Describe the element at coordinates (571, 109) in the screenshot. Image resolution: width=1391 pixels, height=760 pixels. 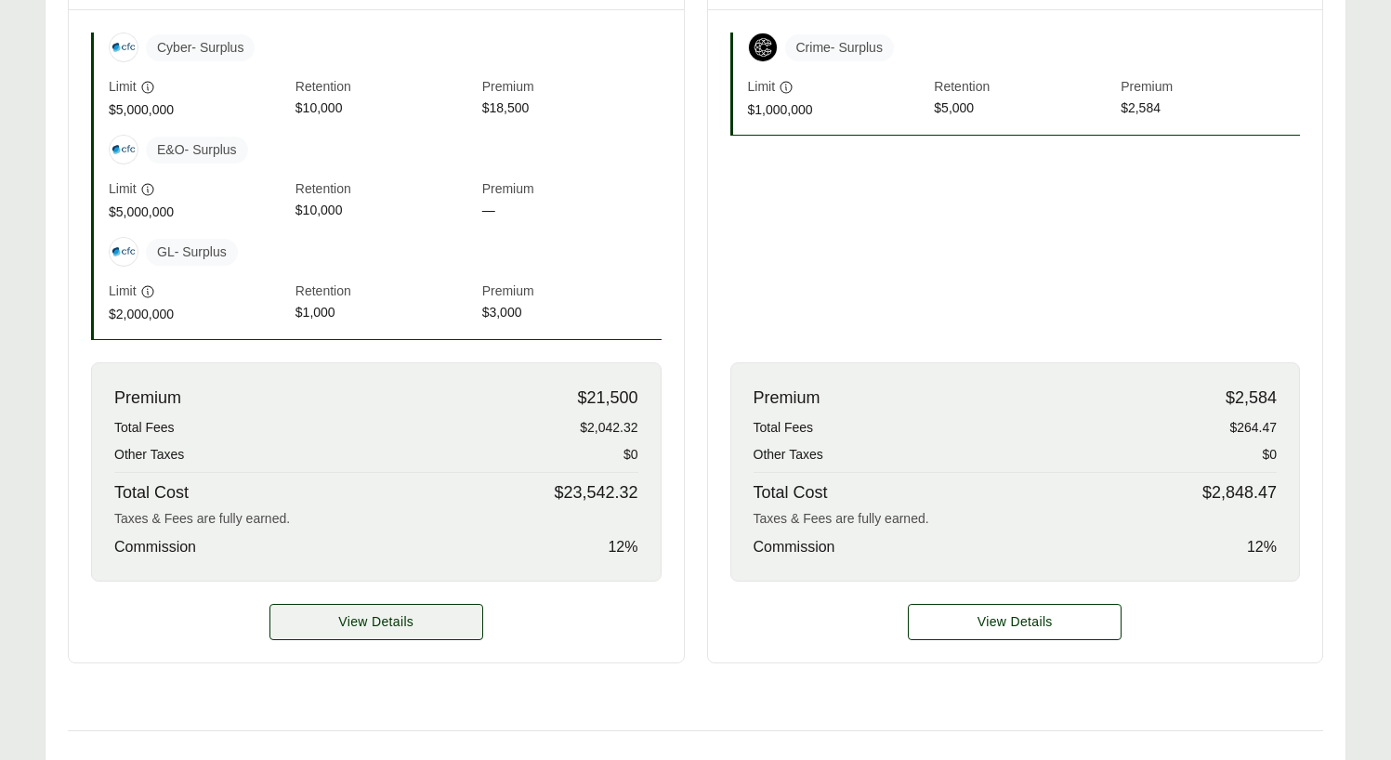
I see `span: $18,500` at that location.